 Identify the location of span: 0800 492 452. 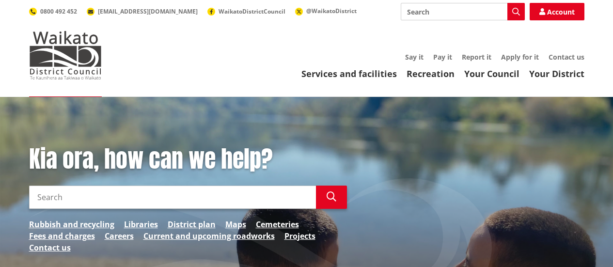
(59, 11).